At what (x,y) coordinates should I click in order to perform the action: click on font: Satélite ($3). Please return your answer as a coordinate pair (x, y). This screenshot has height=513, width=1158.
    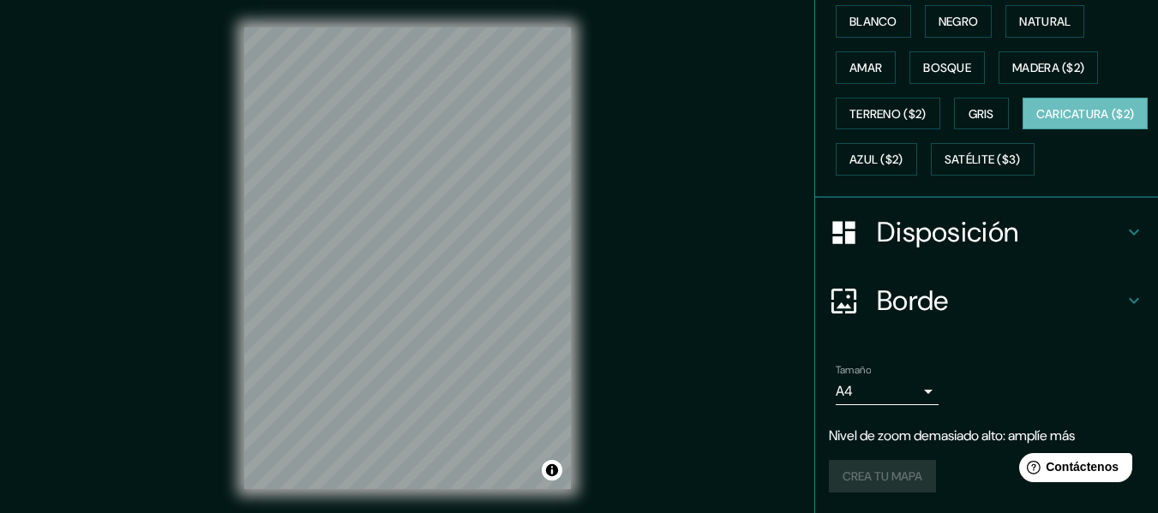
    Looking at the image, I should click on (982, 160).